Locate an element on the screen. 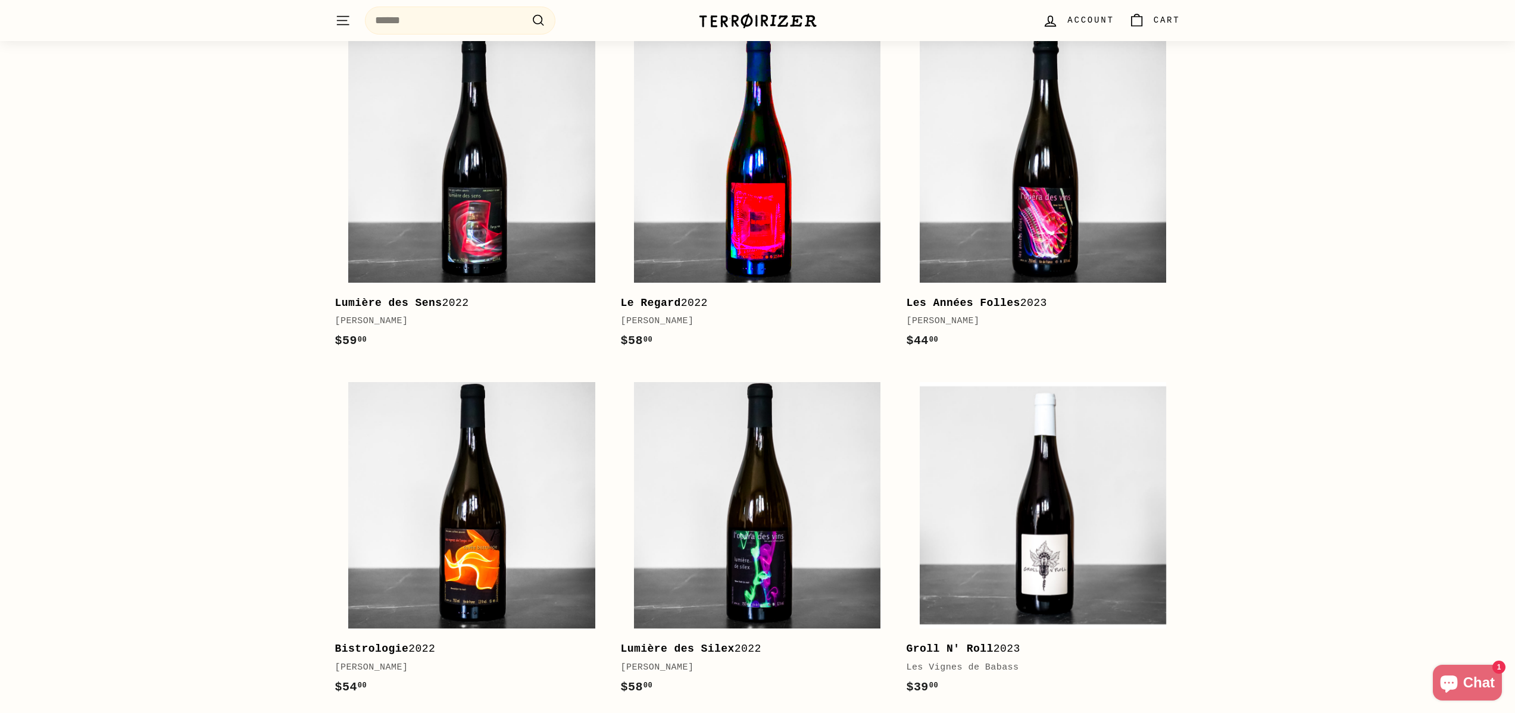 The height and width of the screenshot is (713, 1515). span: Cart is located at coordinates (1167, 20).